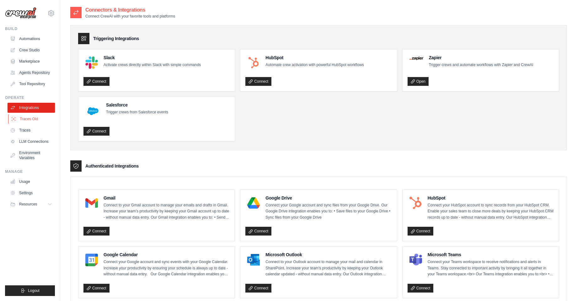 The height and width of the screenshot is (301, 577). I want to click on h4: Microsoft Teams, so click(491, 255).